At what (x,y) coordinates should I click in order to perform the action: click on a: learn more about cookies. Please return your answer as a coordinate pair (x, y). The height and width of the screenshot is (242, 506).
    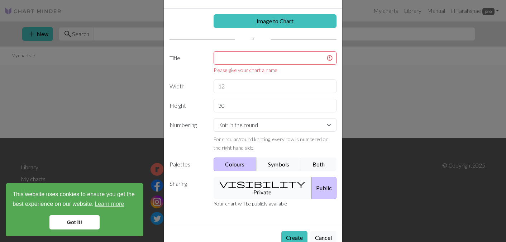
    Looking at the image, I should click on (109, 204).